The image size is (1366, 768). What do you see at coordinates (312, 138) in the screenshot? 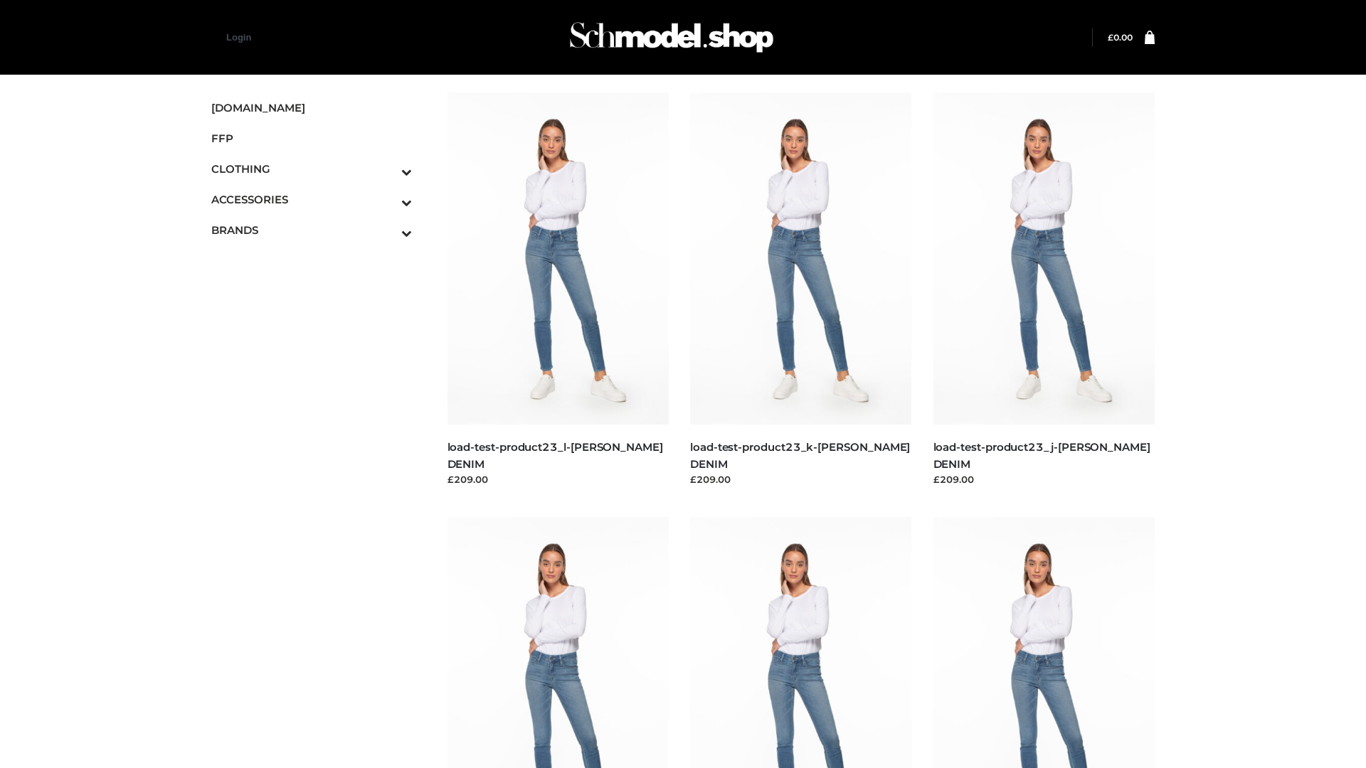
I see `span: FFP` at bounding box center [312, 138].